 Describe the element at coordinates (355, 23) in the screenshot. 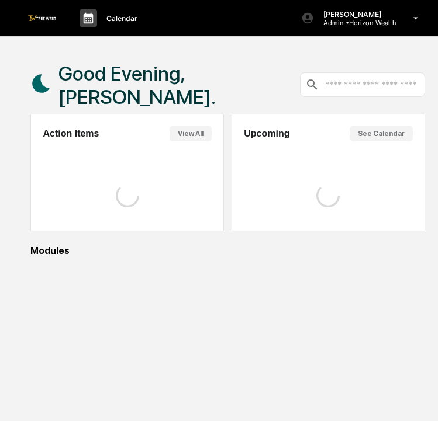

I see `p: Admin • Horizon Wealth` at that location.